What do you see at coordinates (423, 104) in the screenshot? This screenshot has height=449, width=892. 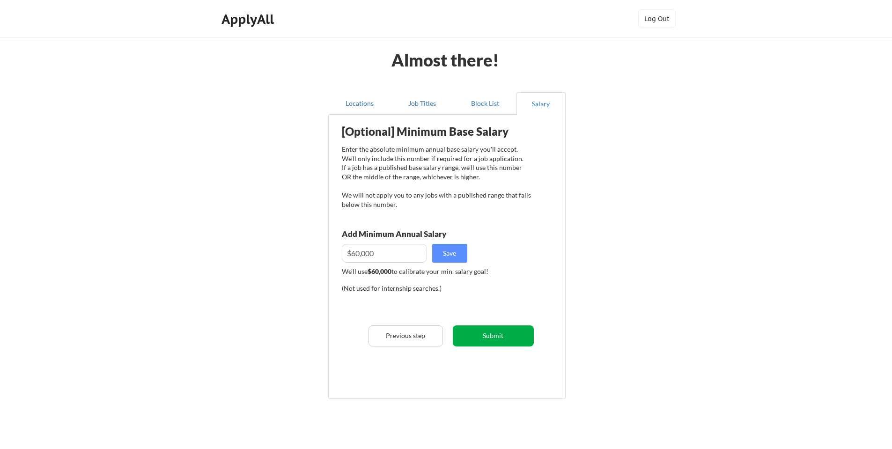 I see `button: Job Titles` at bounding box center [423, 104].